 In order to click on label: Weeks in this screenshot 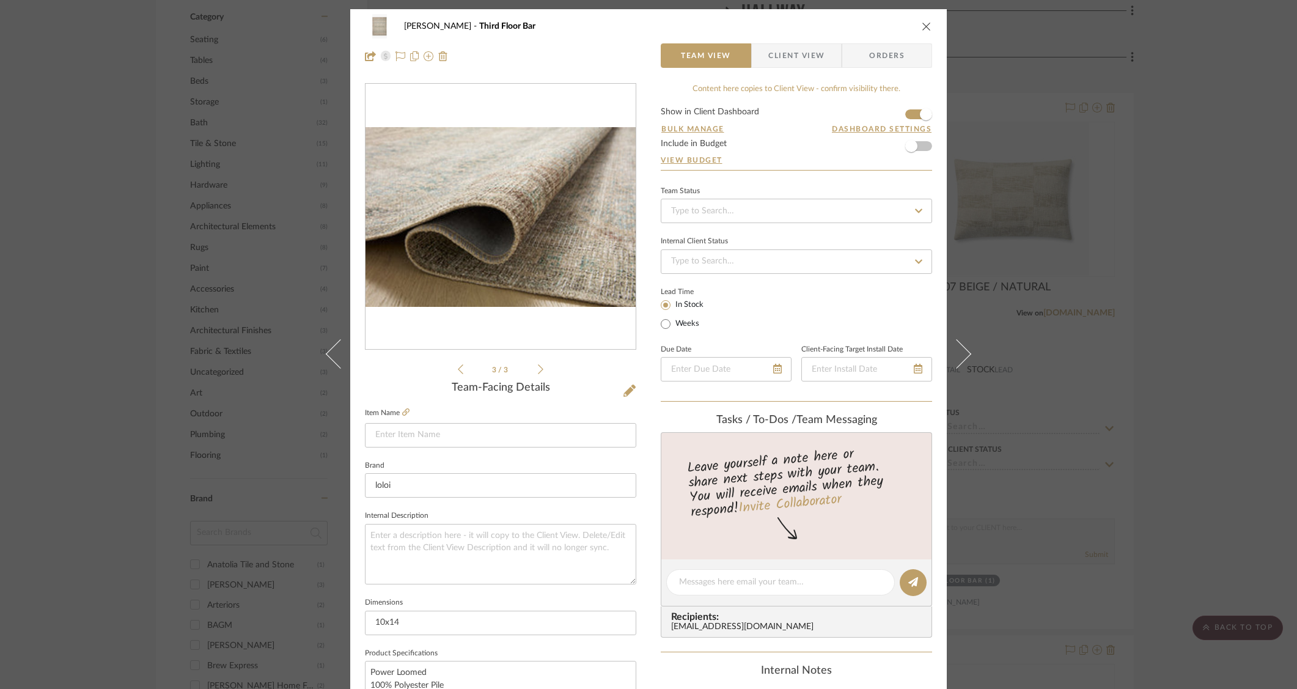, I will do `click(686, 324)`.